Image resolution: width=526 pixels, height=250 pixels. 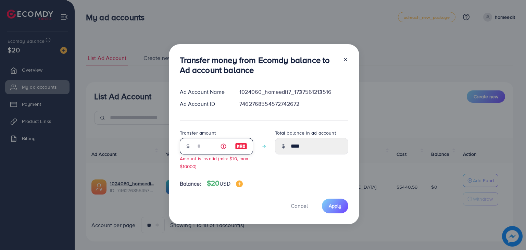 I want to click on button: Cancel, so click(x=299, y=206).